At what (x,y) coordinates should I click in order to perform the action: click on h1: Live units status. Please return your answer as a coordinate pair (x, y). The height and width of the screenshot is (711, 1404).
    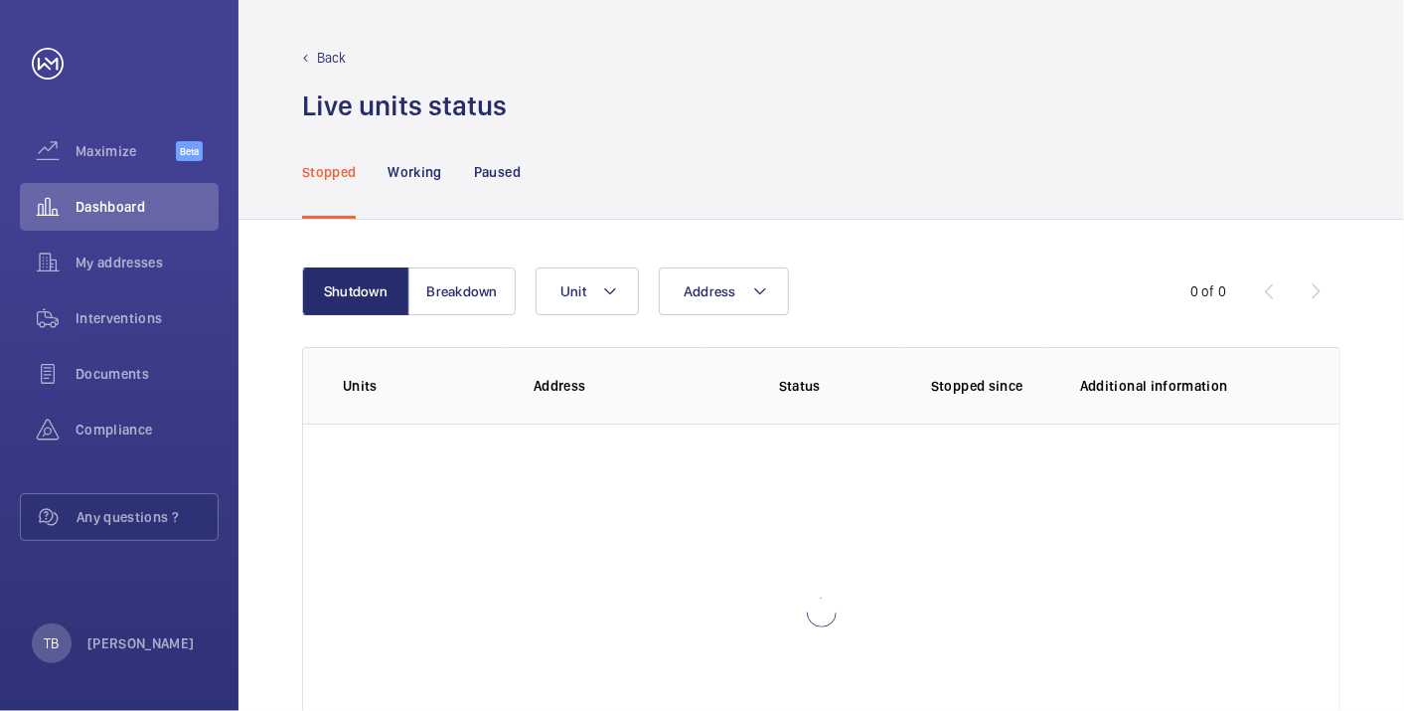
    Looking at the image, I should click on (405, 105).